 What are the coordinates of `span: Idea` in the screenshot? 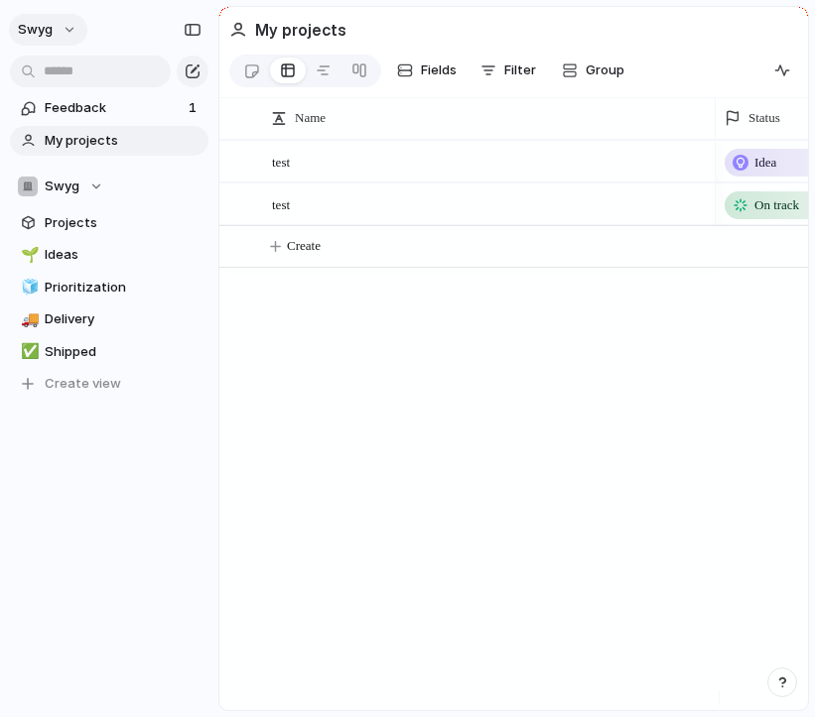 It's located at (765, 163).